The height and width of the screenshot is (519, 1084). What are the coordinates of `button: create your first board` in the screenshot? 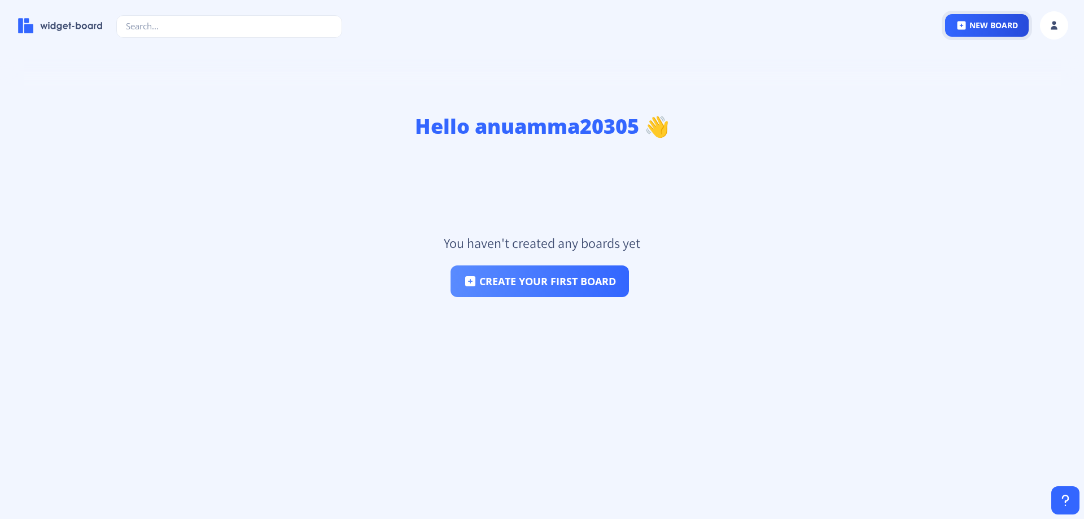 It's located at (540, 281).